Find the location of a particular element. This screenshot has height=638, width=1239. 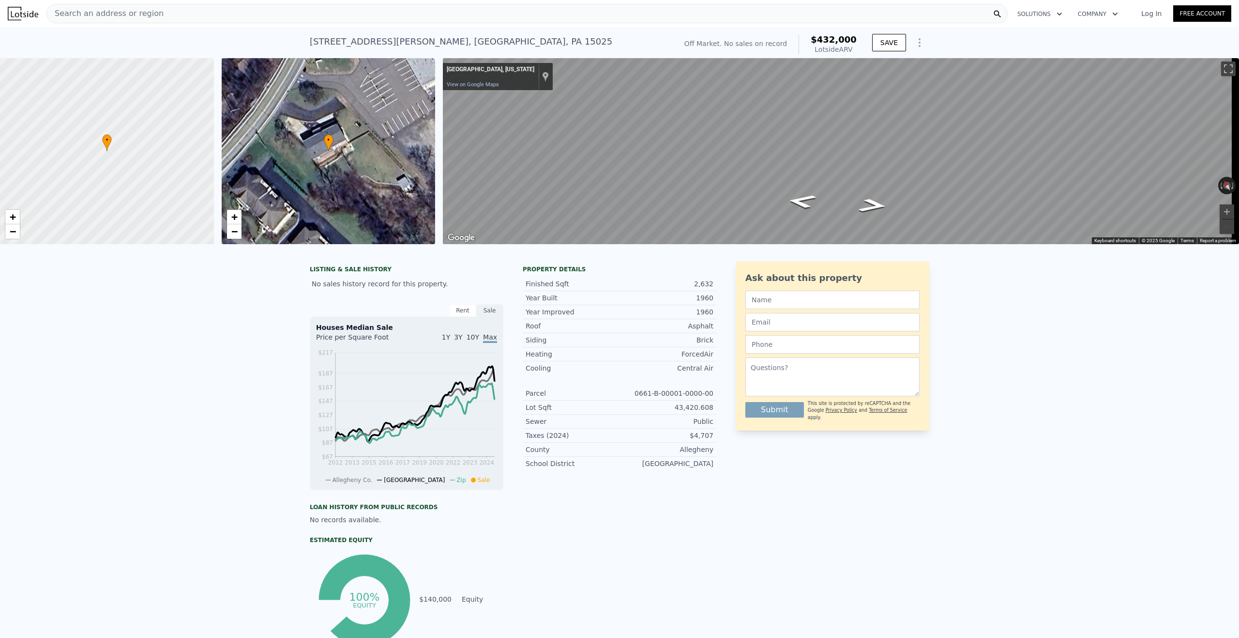

div: Sewer is located at coordinates (573, 421).